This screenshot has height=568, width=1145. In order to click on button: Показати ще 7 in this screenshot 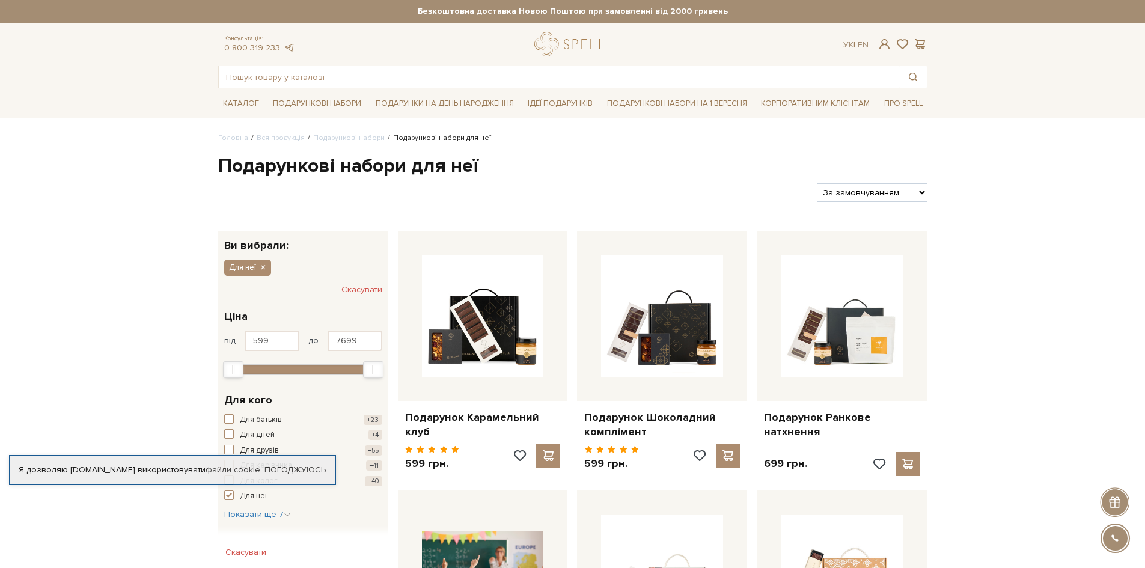, I will do `click(257, 514)`.